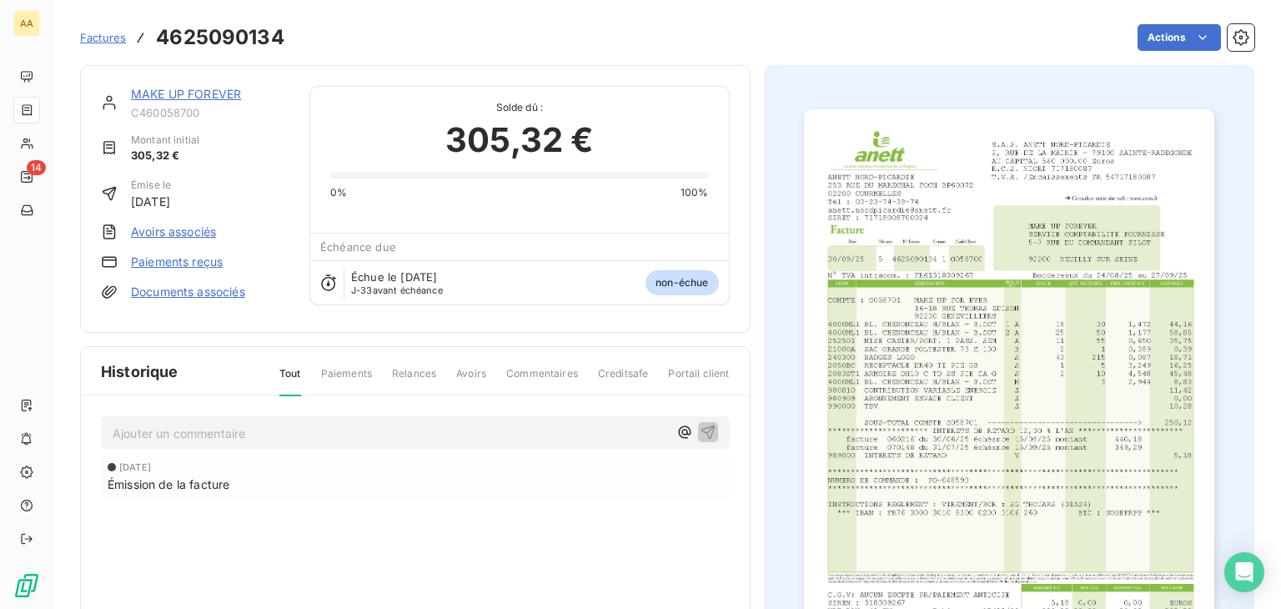 This screenshot has width=1281, height=609. I want to click on div: Open Intercom Messenger, so click(1245, 572).